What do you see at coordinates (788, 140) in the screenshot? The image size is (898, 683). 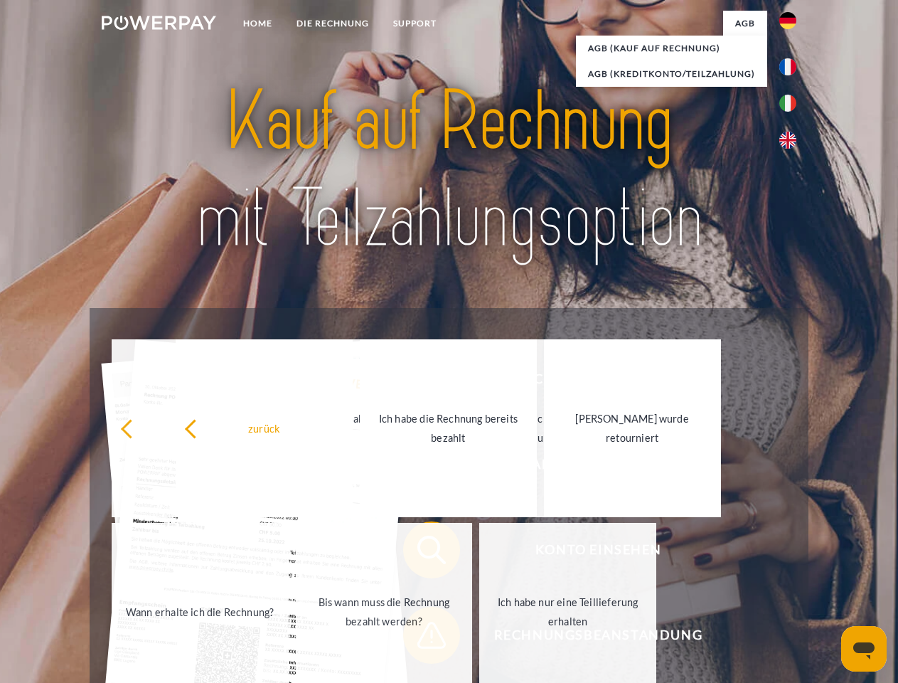 I see `img: en` at bounding box center [788, 140].